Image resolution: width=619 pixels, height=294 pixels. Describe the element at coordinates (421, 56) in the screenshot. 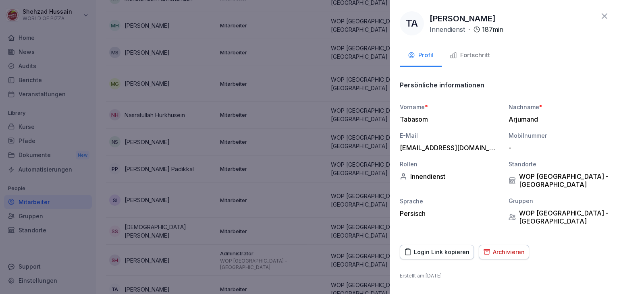

I see `button: Profil` at that location.